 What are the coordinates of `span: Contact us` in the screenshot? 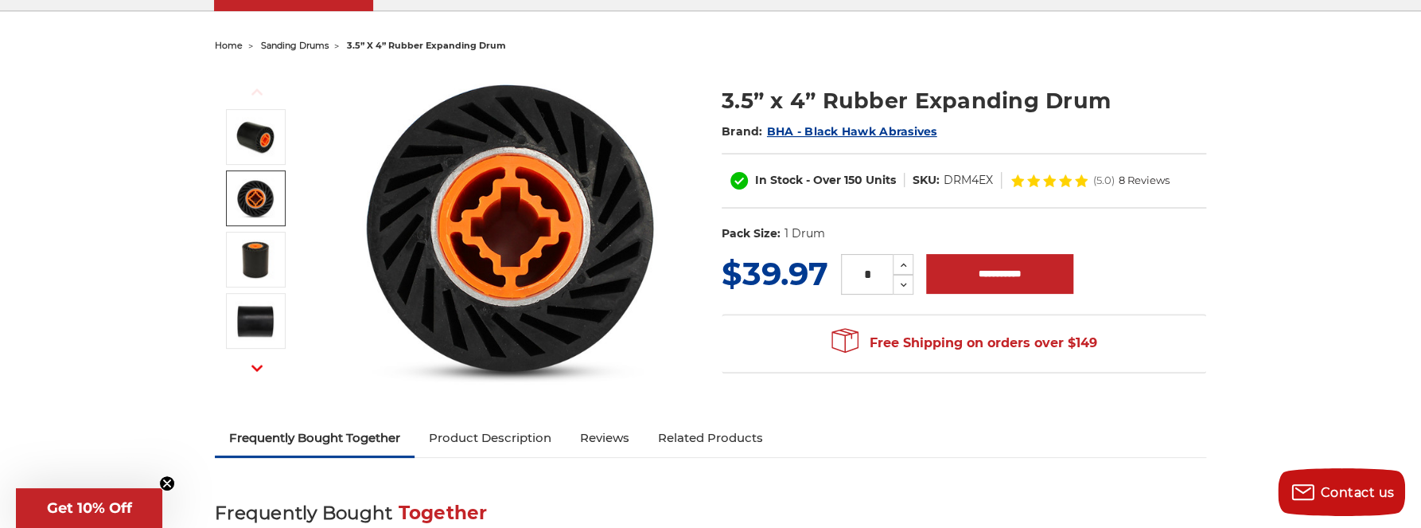 It's located at (1358, 492).